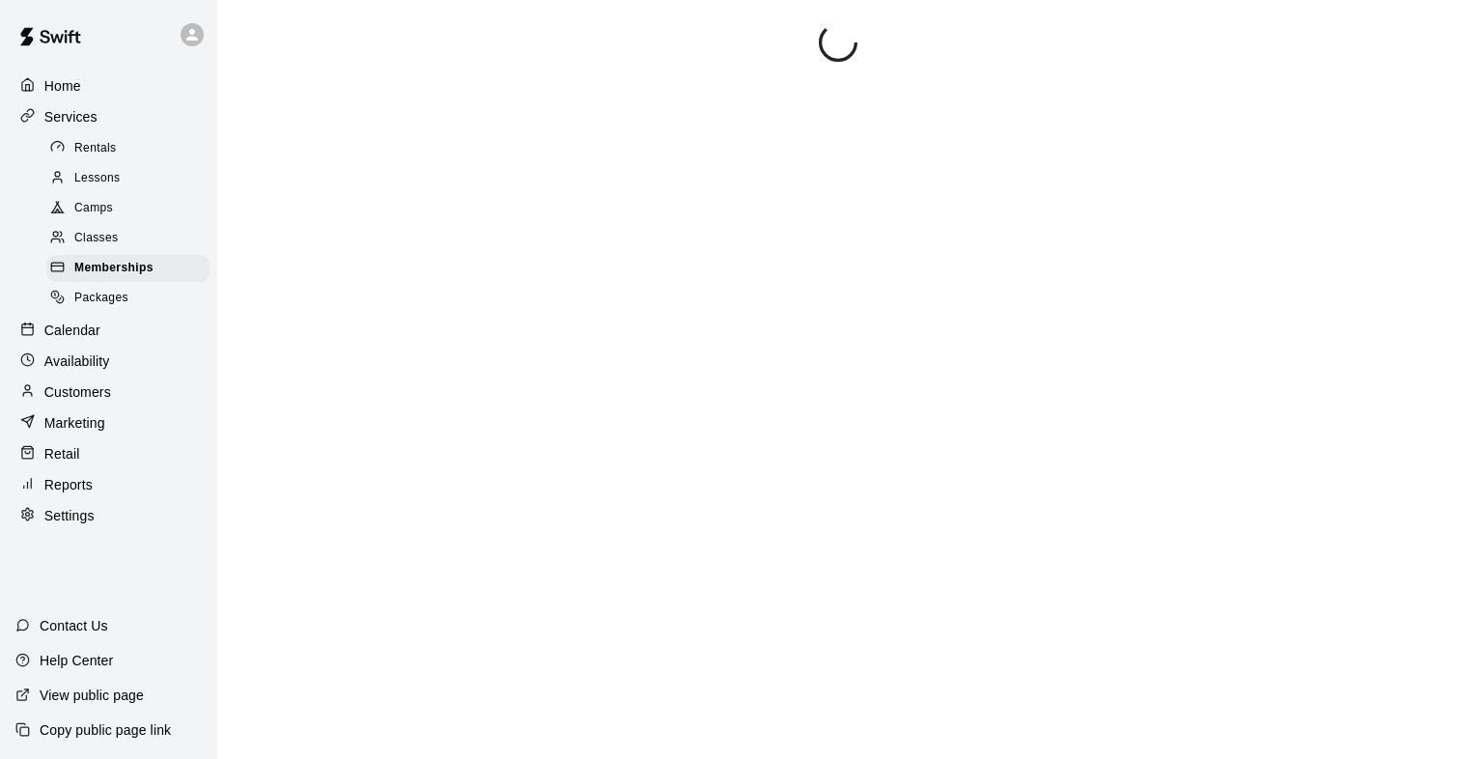  I want to click on div: Settings, so click(108, 515).